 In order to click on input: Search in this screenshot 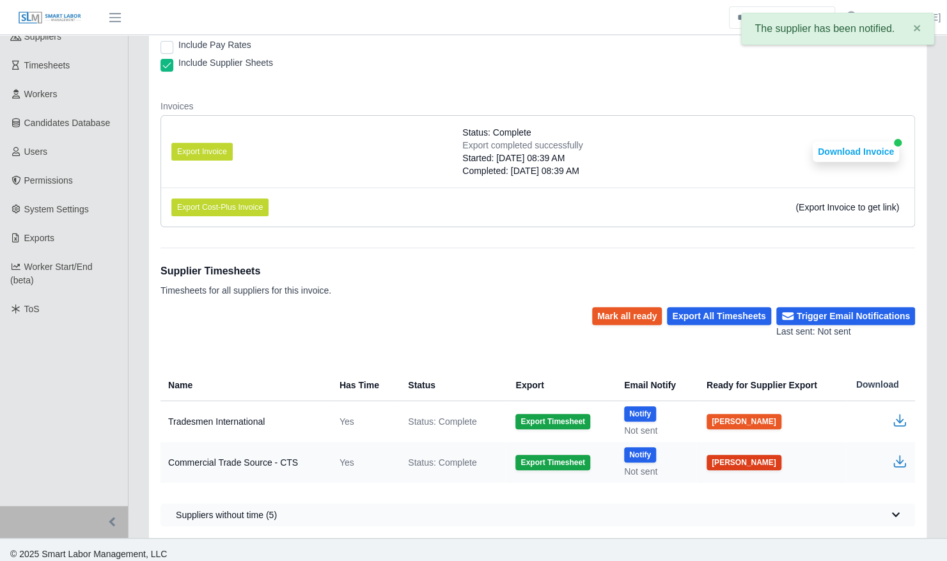, I will do `click(782, 17)`.